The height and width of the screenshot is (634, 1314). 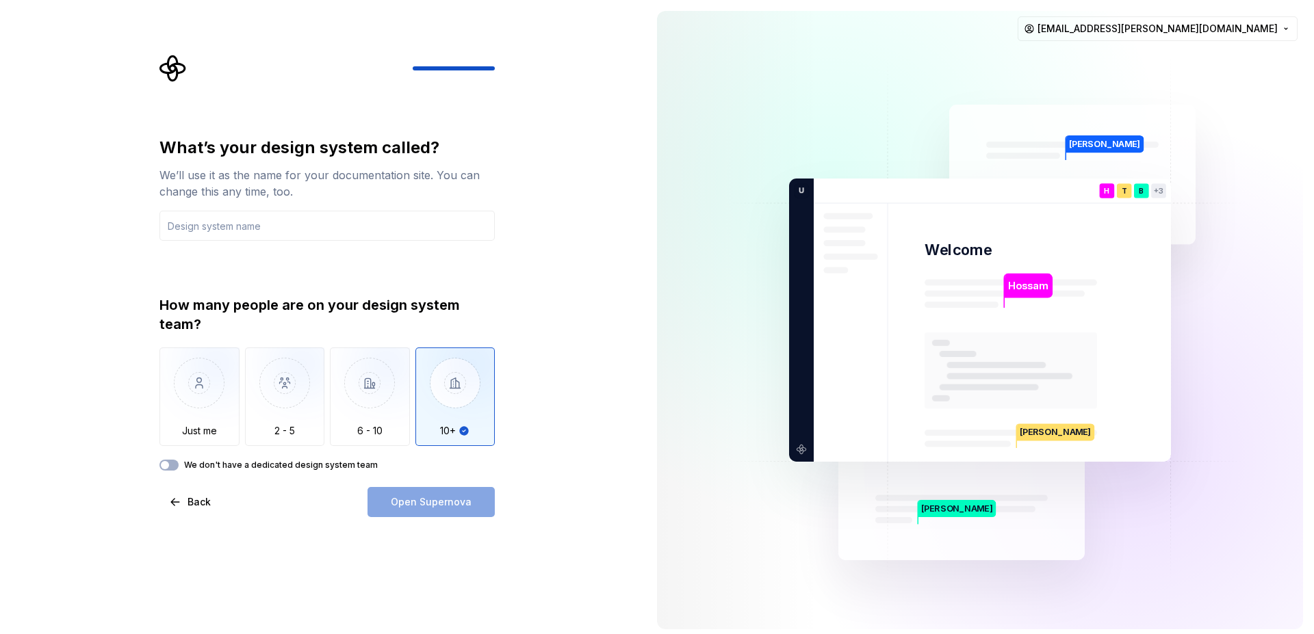 What do you see at coordinates (799, 191) in the screenshot?
I see `p: U` at bounding box center [799, 191].